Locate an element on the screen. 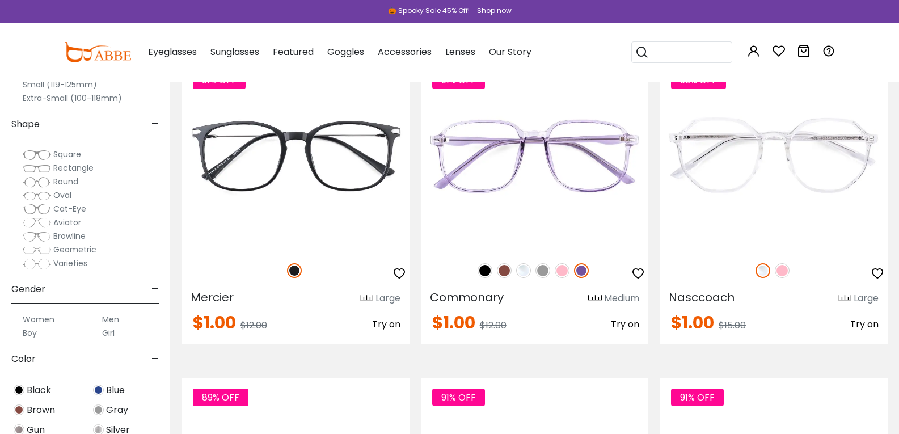 This screenshot has height=434, width=899. span: Commonary is located at coordinates (467, 297).